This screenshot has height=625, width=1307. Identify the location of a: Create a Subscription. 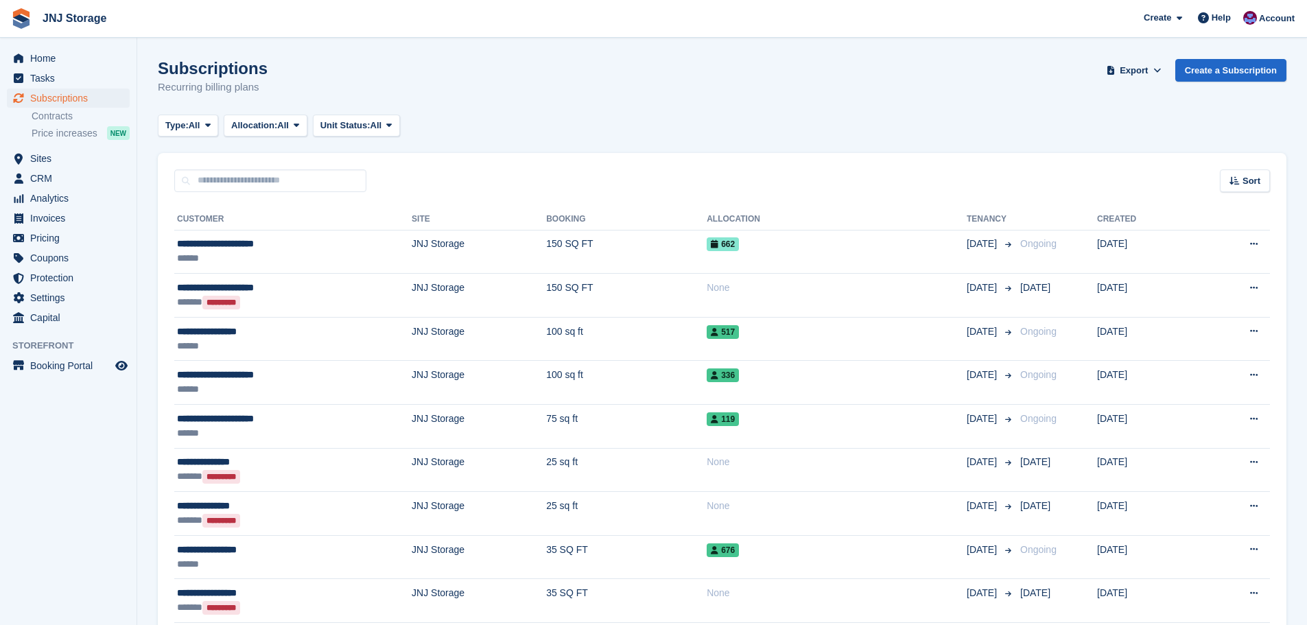
(1231, 70).